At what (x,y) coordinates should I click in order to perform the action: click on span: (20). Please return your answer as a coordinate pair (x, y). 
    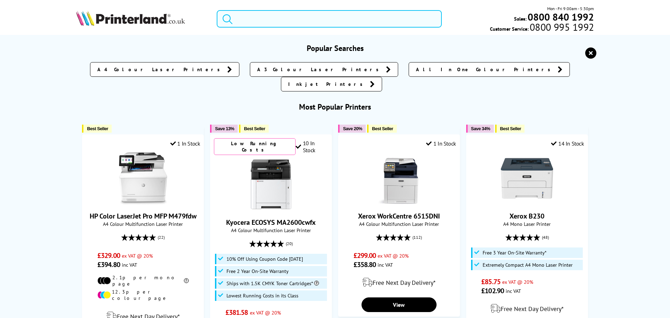
    Looking at the image, I should click on (289, 244).